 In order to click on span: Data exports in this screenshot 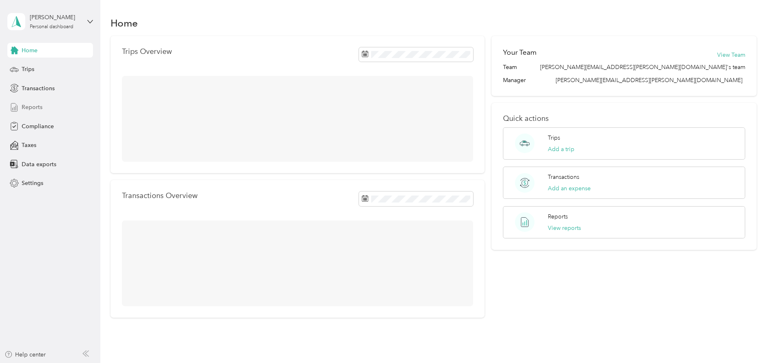, I will do `click(39, 164)`.